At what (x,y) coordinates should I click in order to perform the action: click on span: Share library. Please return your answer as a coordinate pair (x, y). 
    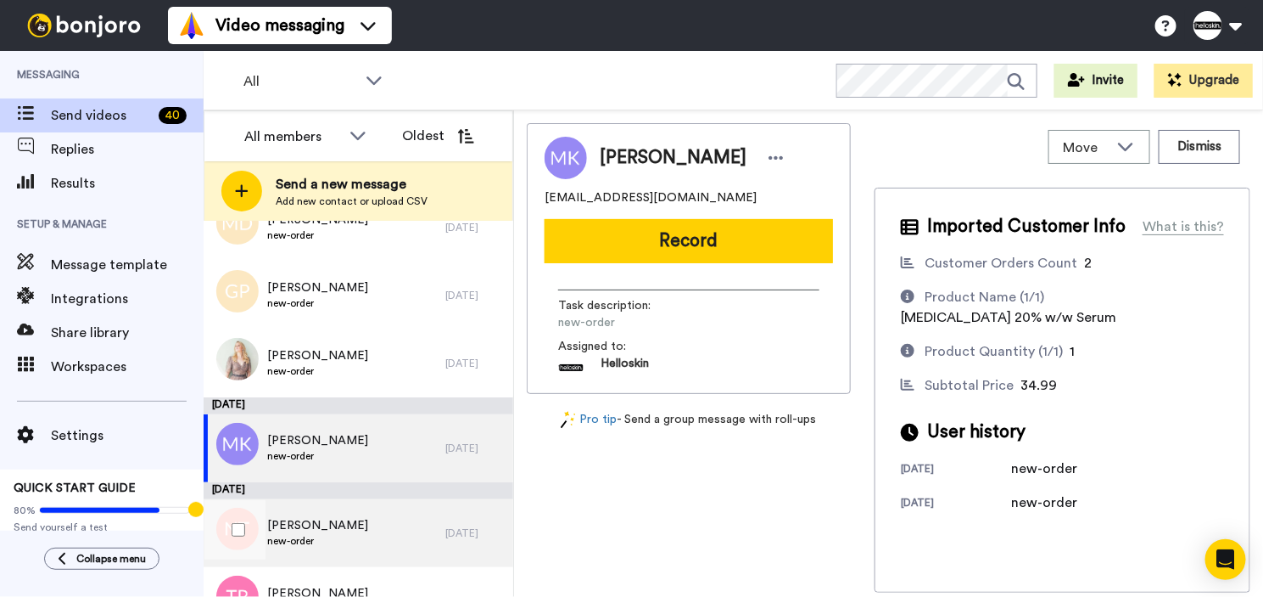
    Looking at the image, I should click on (127, 333).